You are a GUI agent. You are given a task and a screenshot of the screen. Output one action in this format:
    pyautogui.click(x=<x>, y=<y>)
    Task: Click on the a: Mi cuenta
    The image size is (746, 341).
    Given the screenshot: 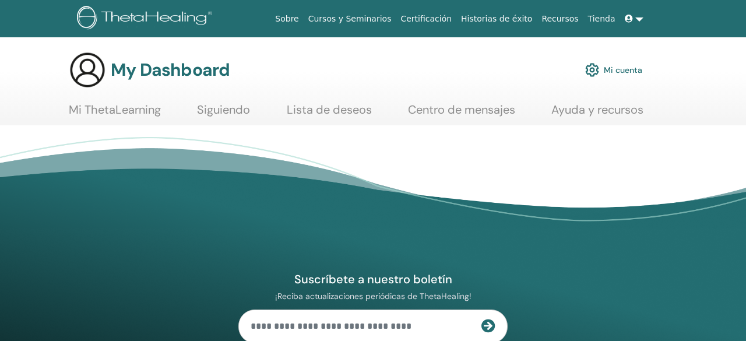 What is the action you would take?
    pyautogui.click(x=614, y=70)
    